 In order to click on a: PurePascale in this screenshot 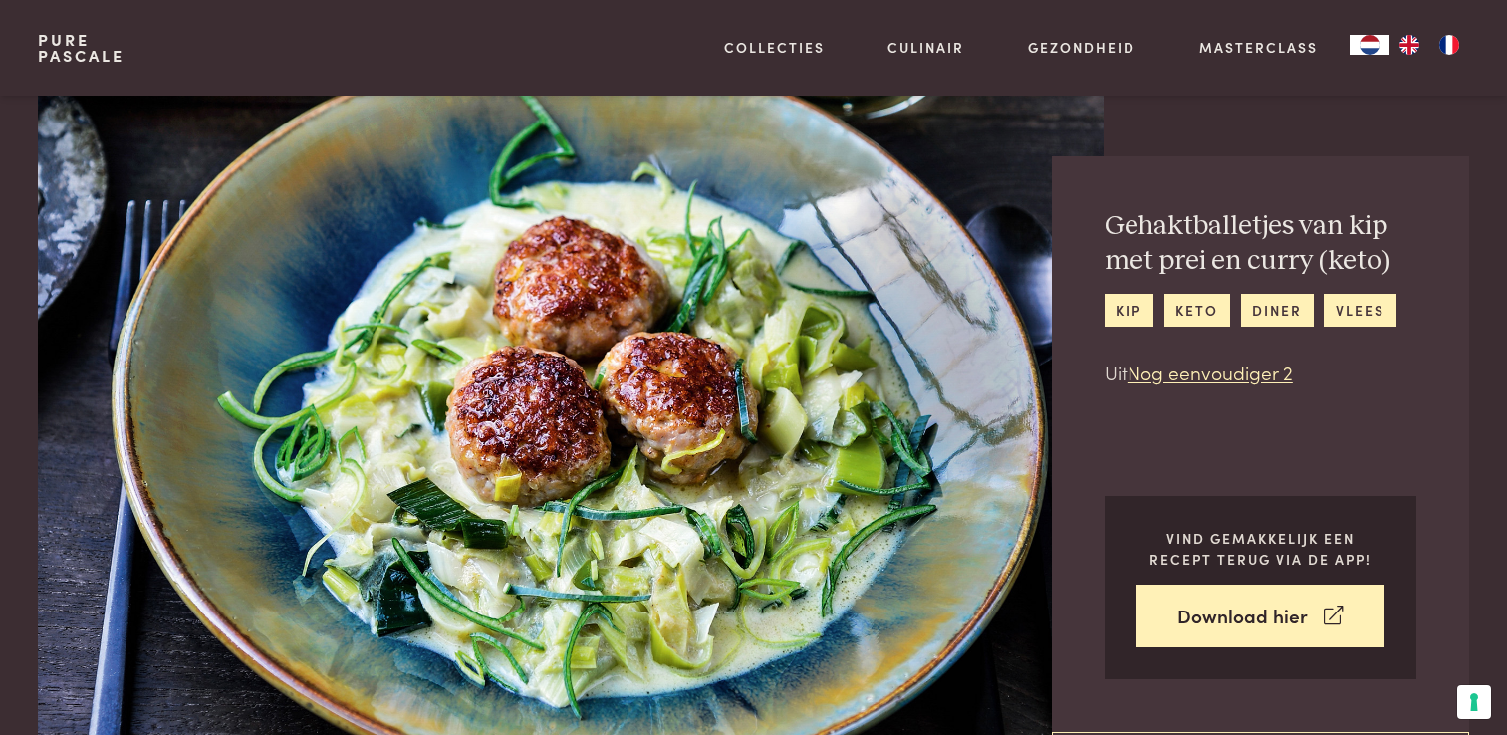, I will do `click(81, 48)`.